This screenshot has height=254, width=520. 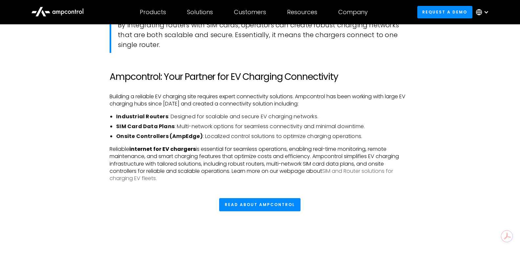 What do you see at coordinates (260, 204) in the screenshot?
I see `a: Read About Ampcontrol` at bounding box center [260, 204].